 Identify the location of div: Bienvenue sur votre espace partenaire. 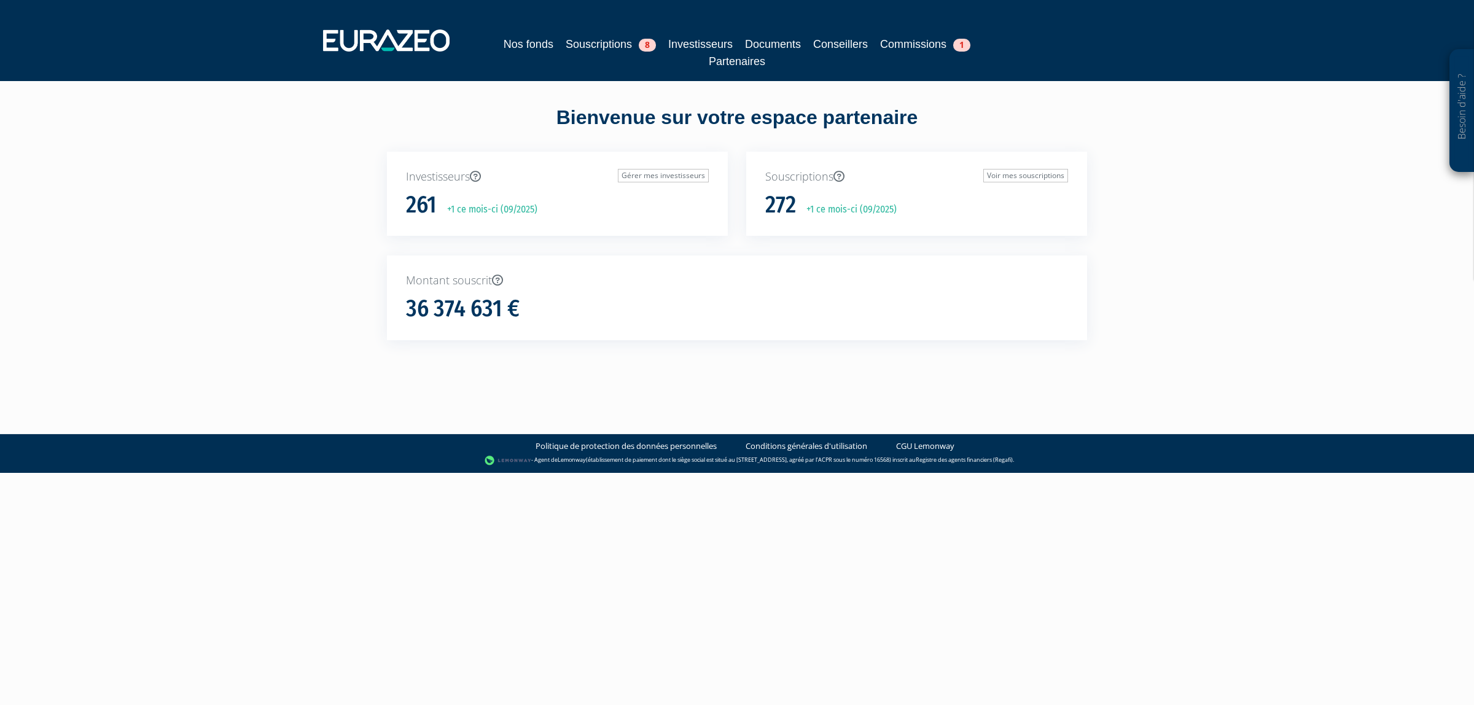
(737, 128).